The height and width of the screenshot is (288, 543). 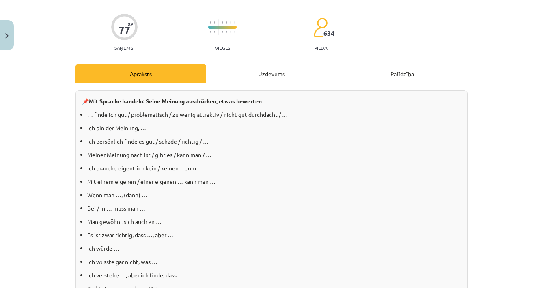 I want to click on p: Wenn man …, (dann) …, so click(x=274, y=195).